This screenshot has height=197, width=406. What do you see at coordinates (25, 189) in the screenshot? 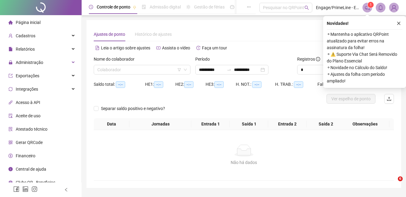
I see `span: linkedin` at bounding box center [25, 189].